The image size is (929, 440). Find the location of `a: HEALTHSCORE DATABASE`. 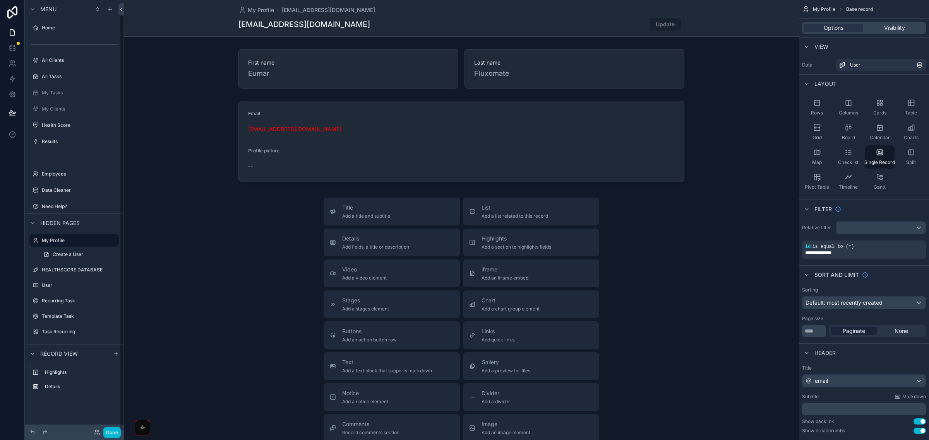

a: HEALTHSCORE DATABASE is located at coordinates (74, 270).